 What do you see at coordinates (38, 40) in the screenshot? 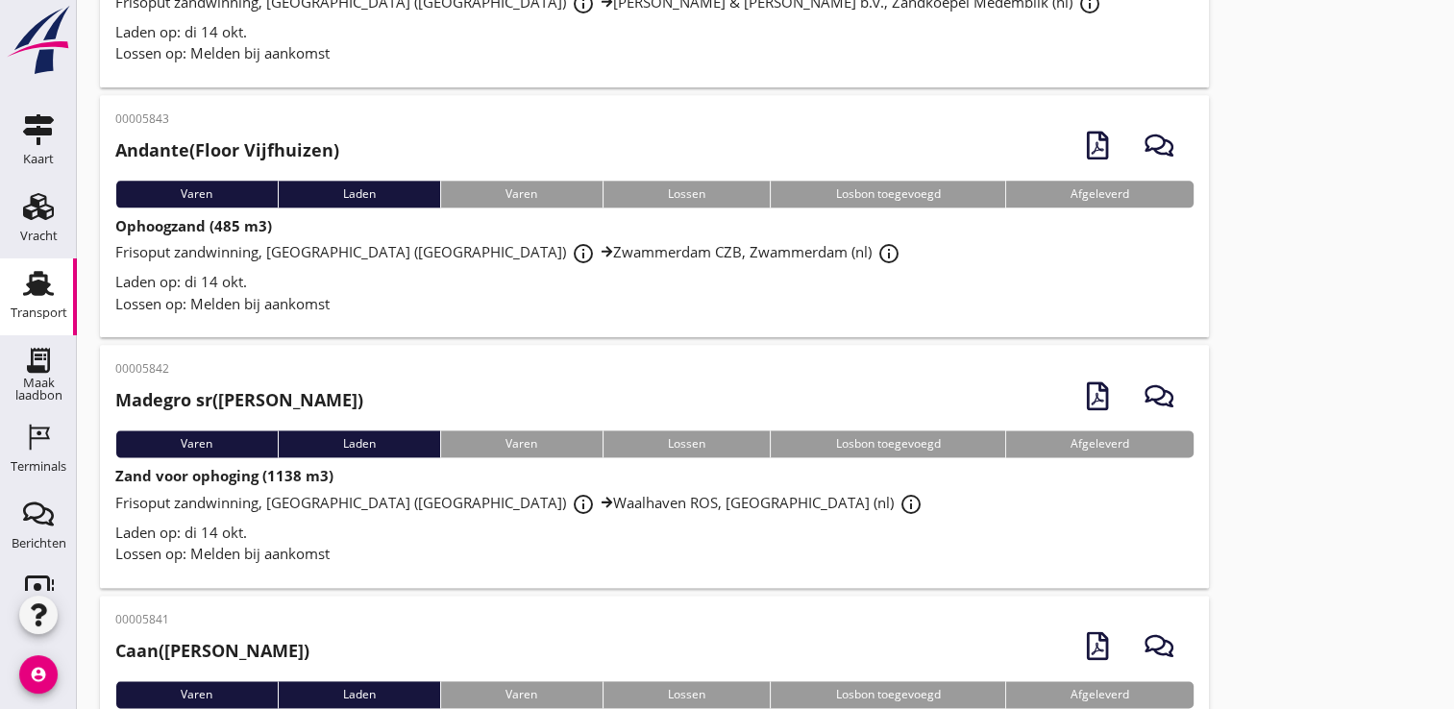
I see `img: logo-small.a267ee39.svg` at bounding box center [38, 40].